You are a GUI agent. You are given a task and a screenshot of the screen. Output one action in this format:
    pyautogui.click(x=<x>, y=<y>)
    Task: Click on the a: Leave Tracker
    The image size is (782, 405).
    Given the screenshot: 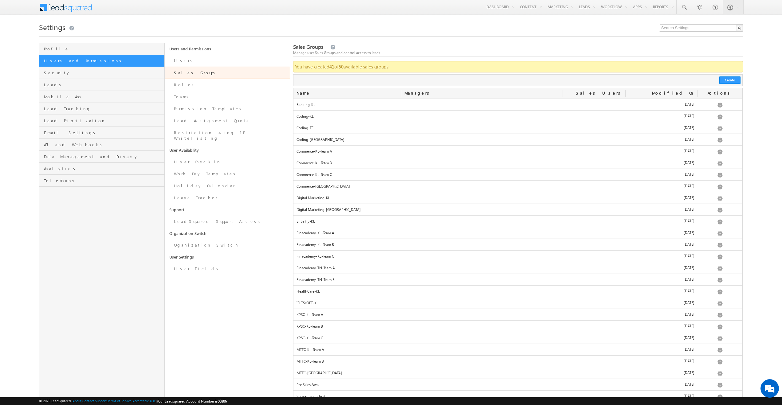 What is the action you would take?
    pyautogui.click(x=227, y=198)
    